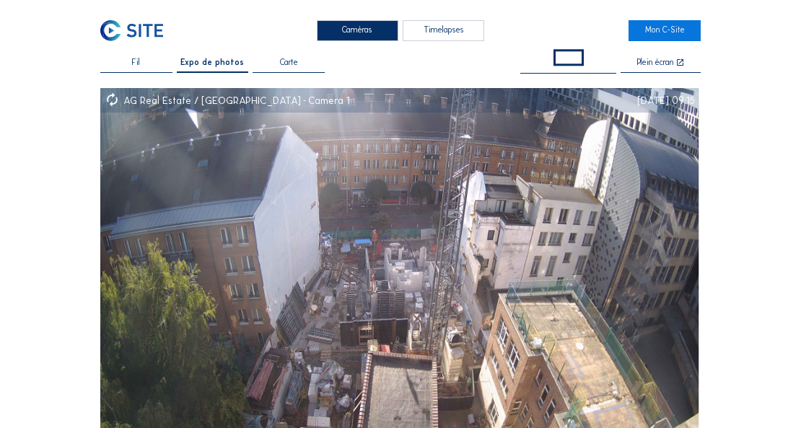 The height and width of the screenshot is (428, 801). I want to click on span: Fil, so click(136, 63).